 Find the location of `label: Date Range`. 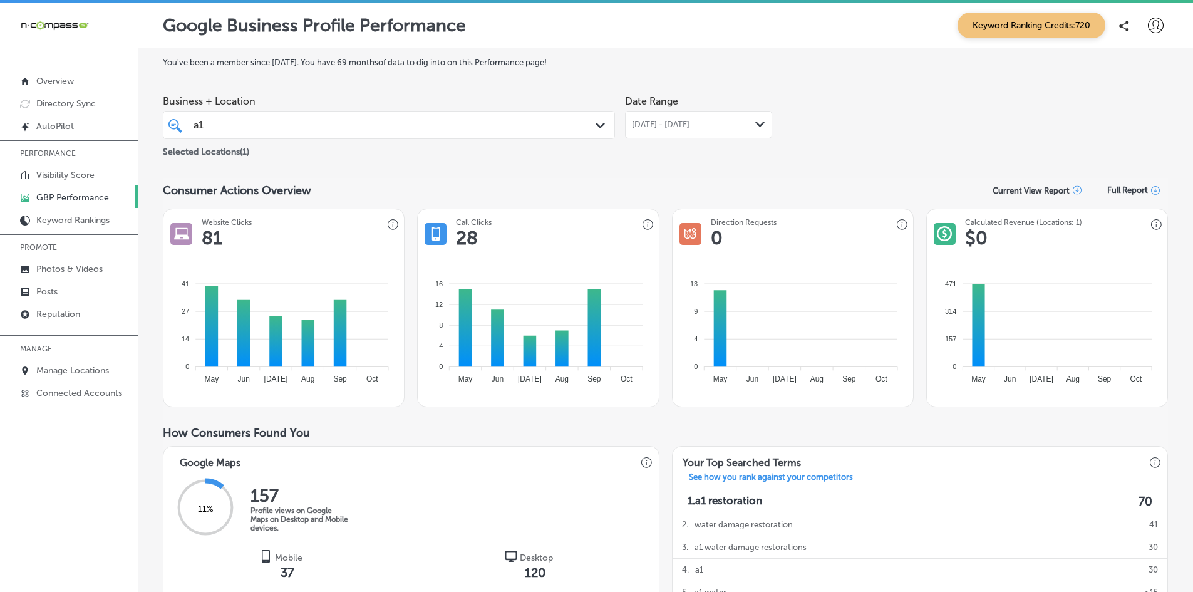

label: Date Range is located at coordinates (651, 101).